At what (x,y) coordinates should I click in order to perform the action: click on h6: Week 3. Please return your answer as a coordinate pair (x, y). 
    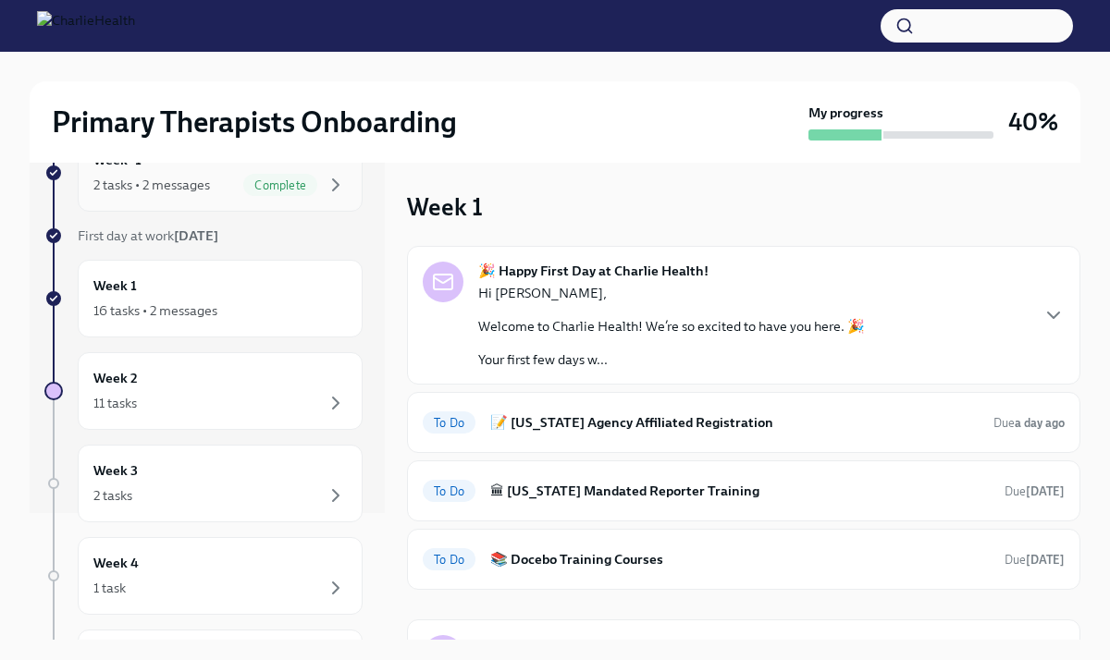
    Looking at the image, I should click on (116, 471).